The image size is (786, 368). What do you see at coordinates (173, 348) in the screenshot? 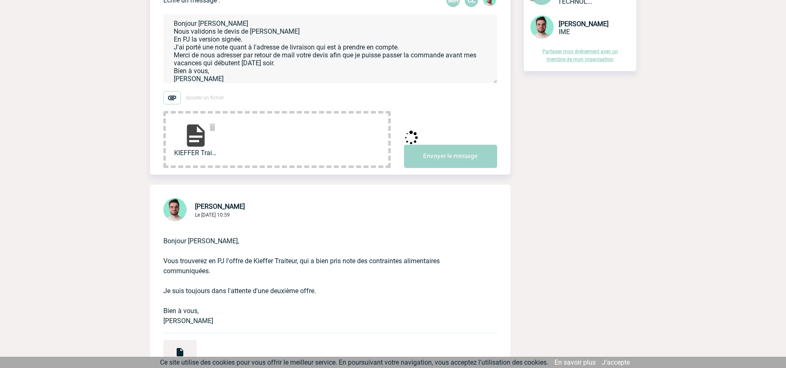
I see `a: CIME GROUPE 04-09.pdf` at bounding box center [173, 348].